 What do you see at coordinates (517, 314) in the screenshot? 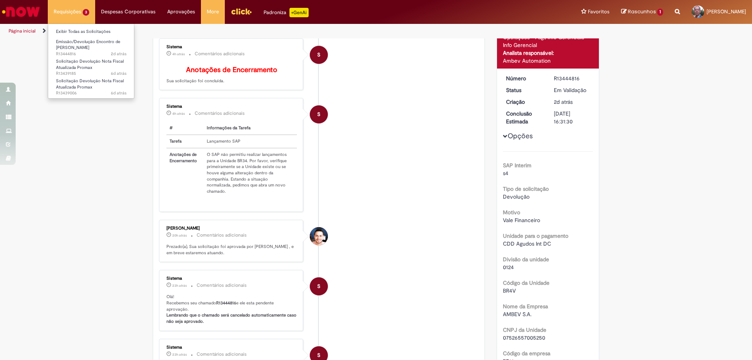
I see `span: AMBEV S.A.` at bounding box center [517, 314].